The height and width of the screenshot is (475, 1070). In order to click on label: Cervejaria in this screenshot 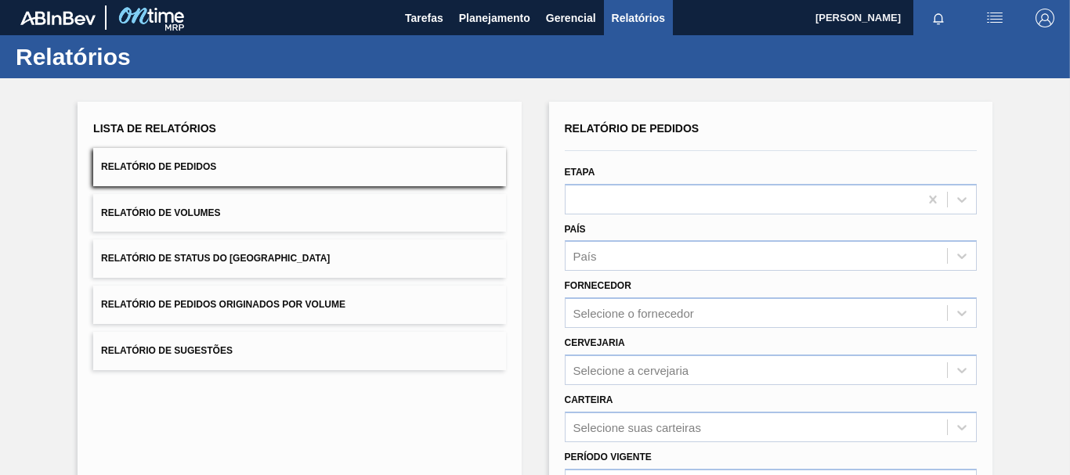, I will do `click(594, 343)`.